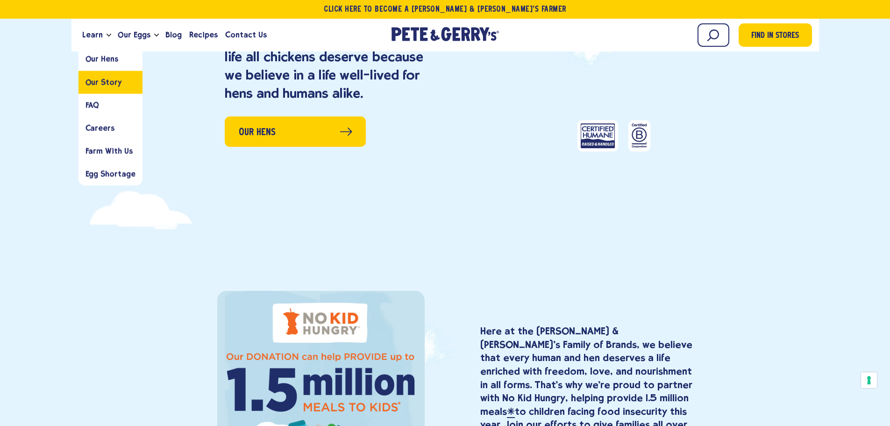  I want to click on a: Our Story, so click(110, 82).